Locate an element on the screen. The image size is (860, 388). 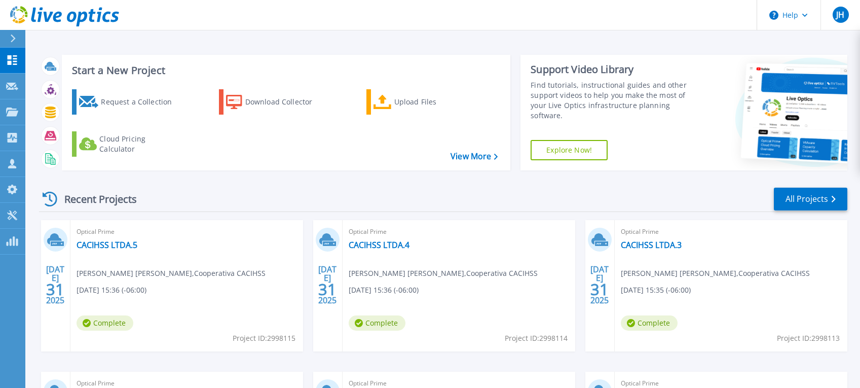
span: Project ID: 2998113 is located at coordinates (808, 338).